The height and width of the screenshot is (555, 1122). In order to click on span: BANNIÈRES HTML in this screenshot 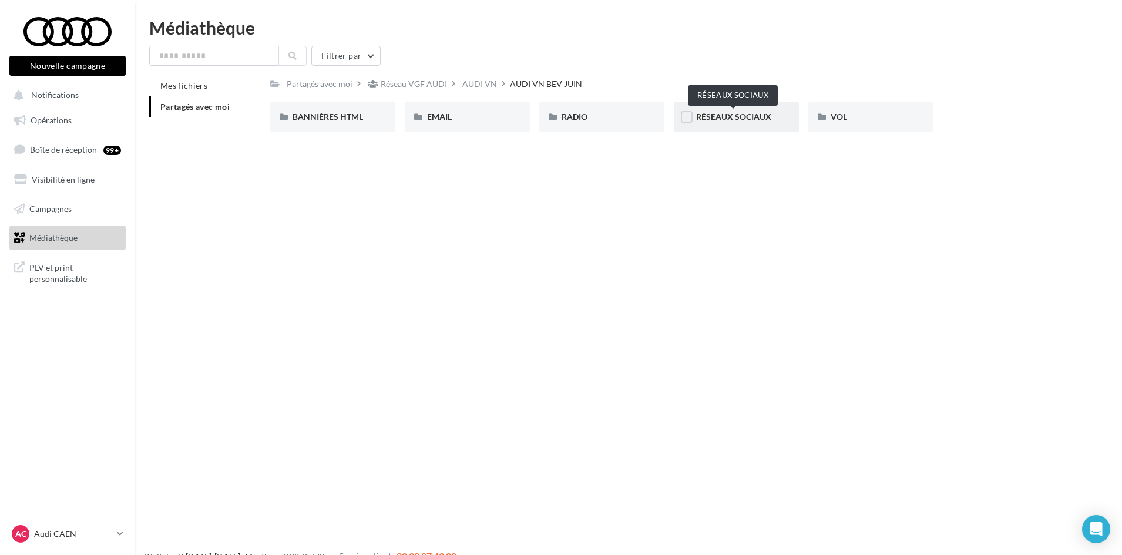, I will do `click(328, 116)`.